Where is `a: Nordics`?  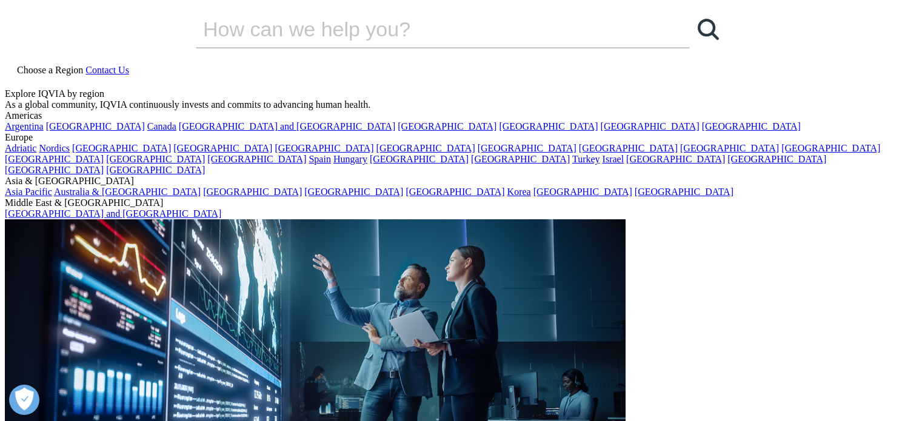 a: Nordics is located at coordinates (54, 148).